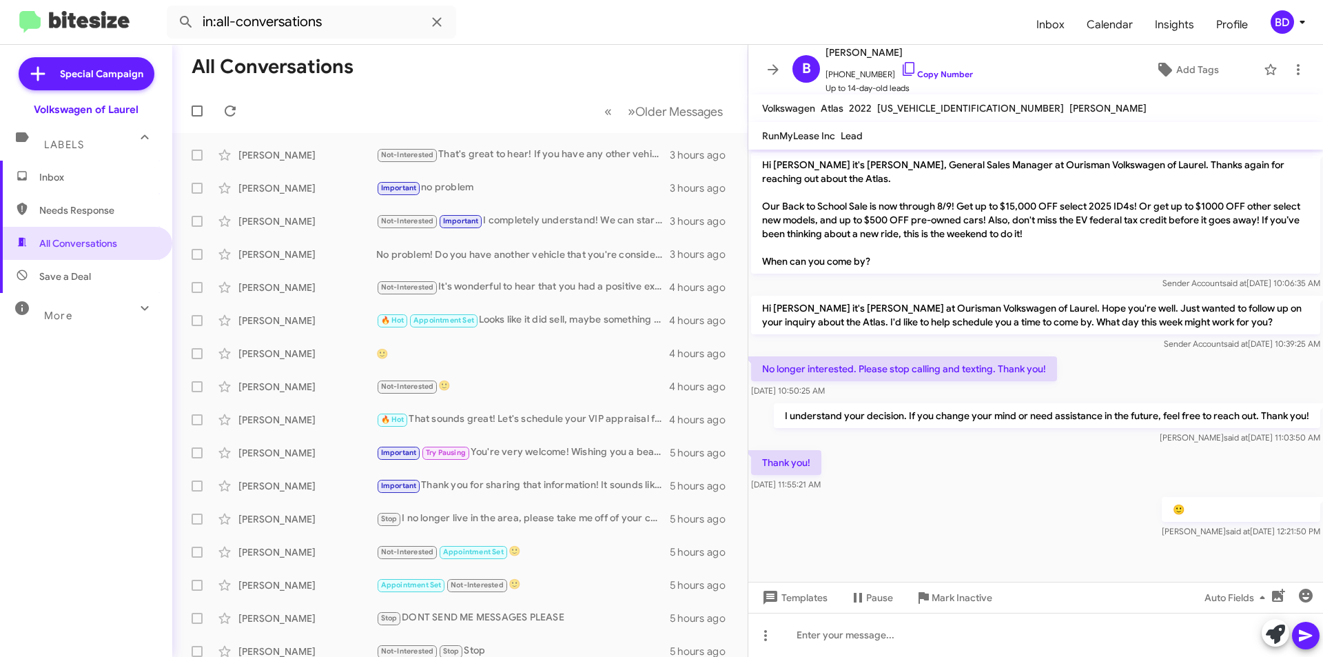 The width and height of the screenshot is (1323, 657). Describe the element at coordinates (523, 187) in the screenshot. I see `div: no problem` at that location.